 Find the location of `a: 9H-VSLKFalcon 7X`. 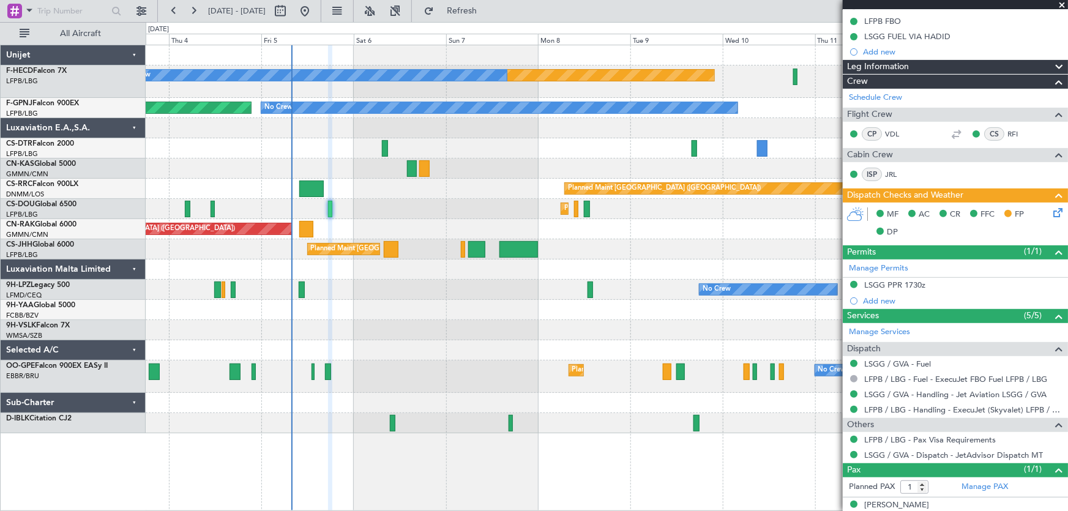

a: 9H-VSLKFalcon 7X is located at coordinates (38, 326).